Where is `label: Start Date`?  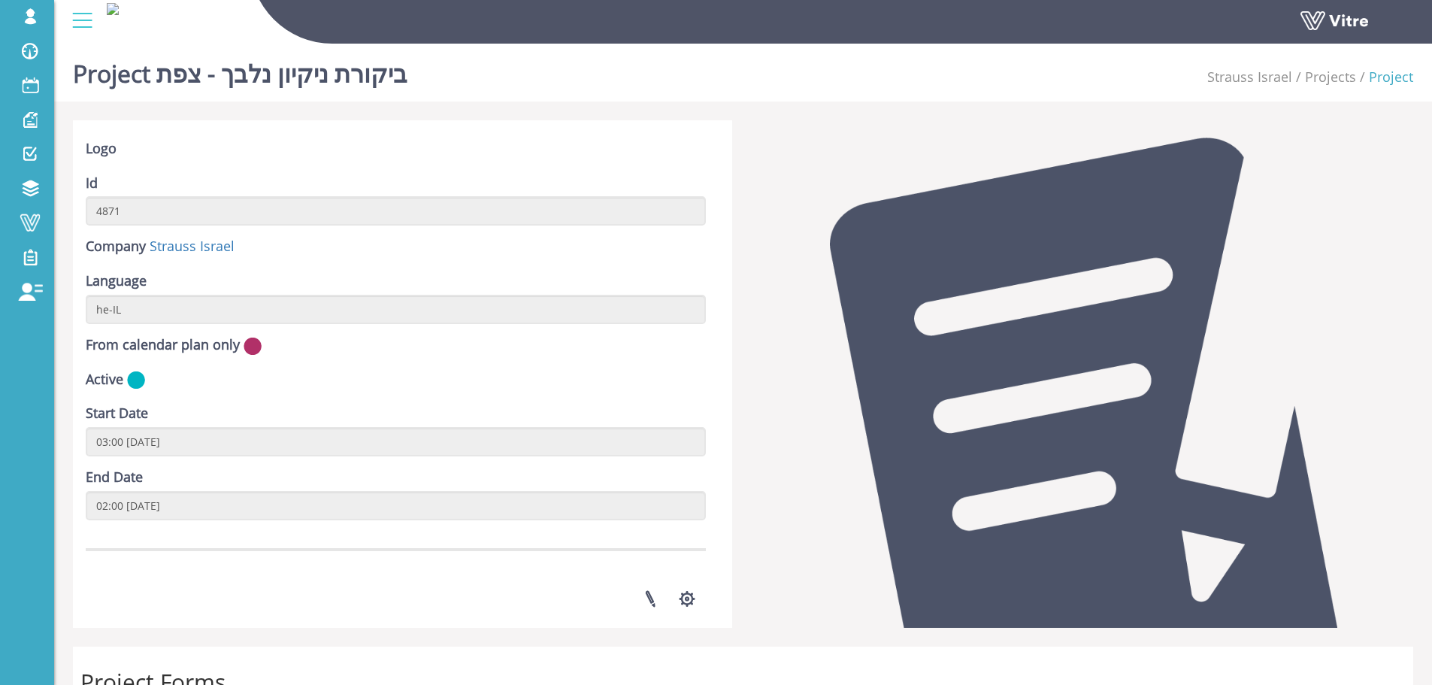
label: Start Date is located at coordinates (116, 413).